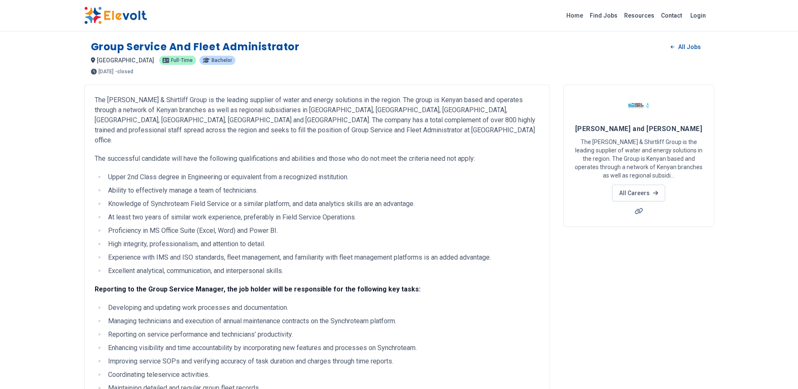  What do you see at coordinates (672, 16) in the screenshot?
I see `a: Contact` at bounding box center [672, 16].